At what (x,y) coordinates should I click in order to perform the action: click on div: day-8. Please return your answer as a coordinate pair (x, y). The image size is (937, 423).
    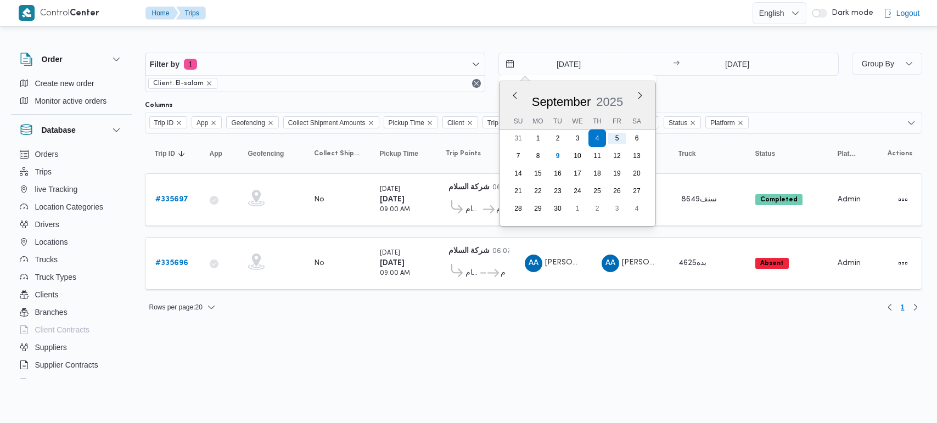
    Looking at the image, I should click on (538, 156).